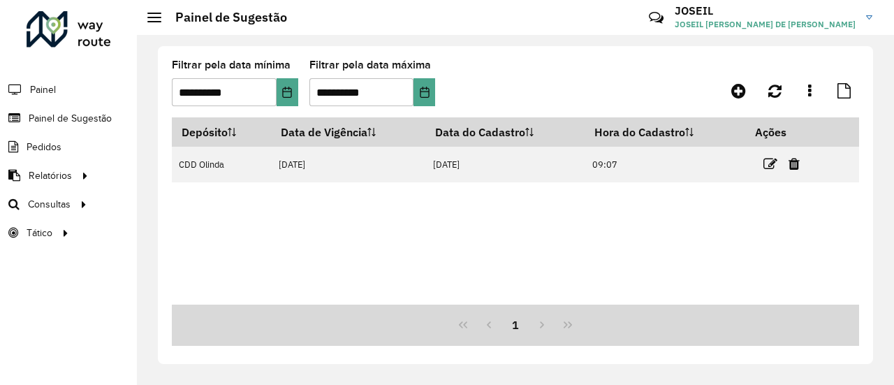 This screenshot has height=385, width=894. Describe the element at coordinates (49, 204) in the screenshot. I see `span: Consultas` at that location.